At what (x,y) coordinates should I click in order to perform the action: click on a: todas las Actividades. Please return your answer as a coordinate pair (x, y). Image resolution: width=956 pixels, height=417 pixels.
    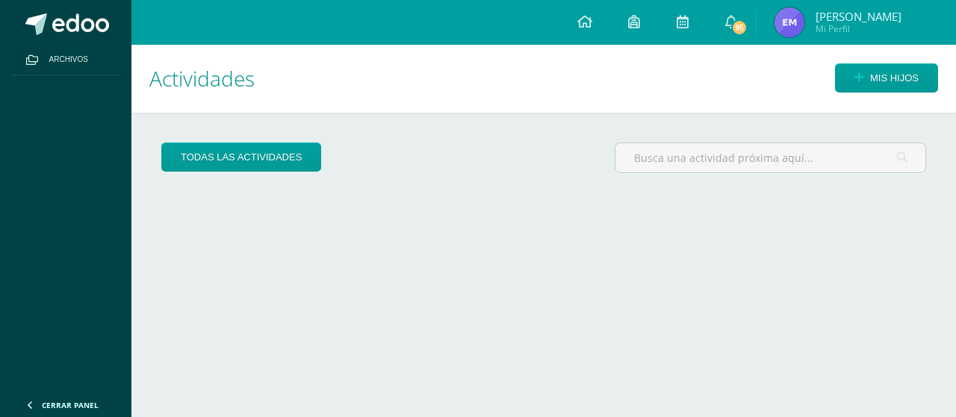
    Looking at the image, I should click on (241, 157).